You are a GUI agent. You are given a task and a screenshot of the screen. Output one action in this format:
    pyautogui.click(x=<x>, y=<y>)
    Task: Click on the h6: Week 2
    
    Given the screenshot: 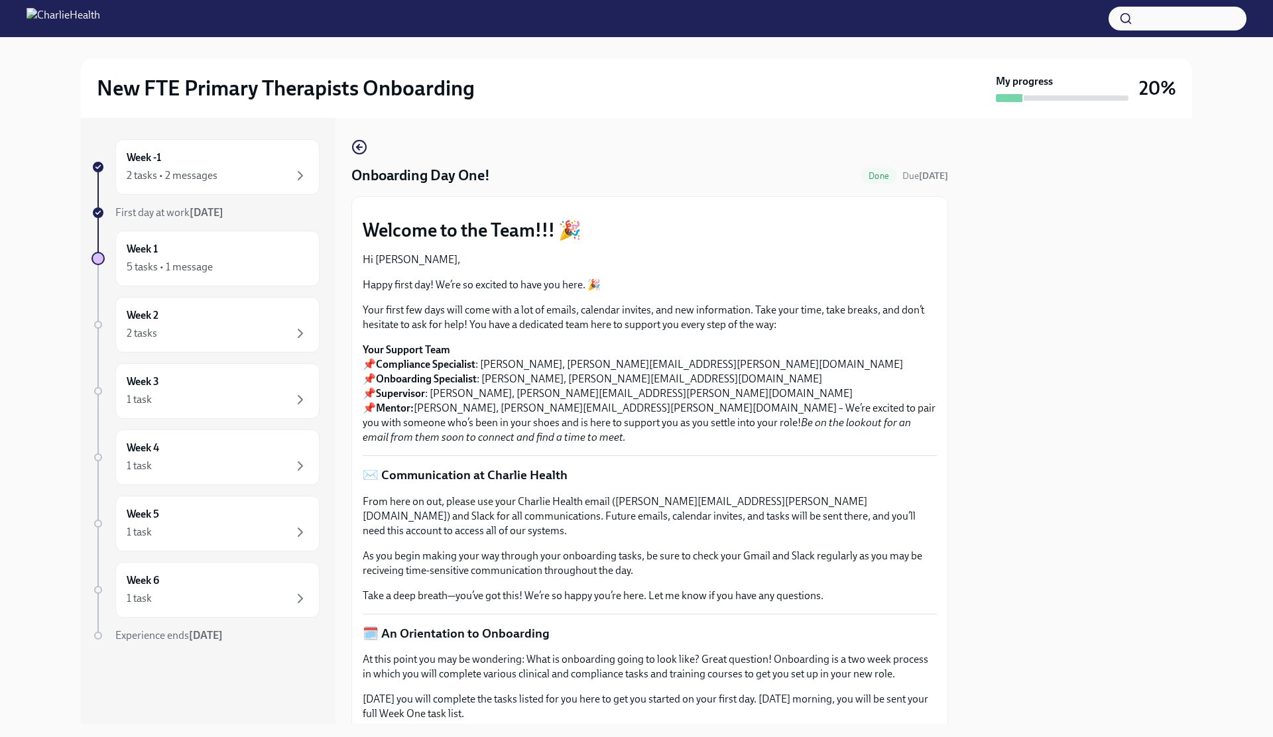 What is the action you would take?
    pyautogui.click(x=143, y=316)
    